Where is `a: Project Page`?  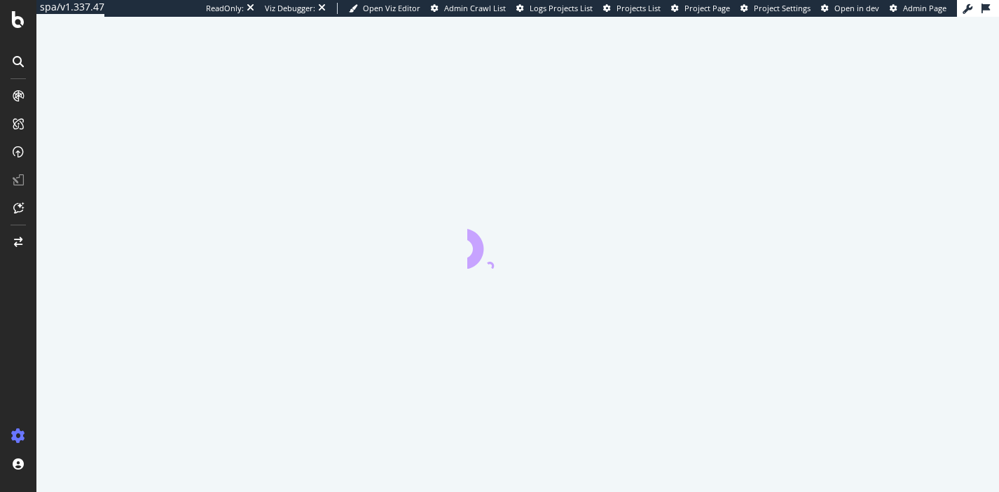 a: Project Page is located at coordinates (700, 8).